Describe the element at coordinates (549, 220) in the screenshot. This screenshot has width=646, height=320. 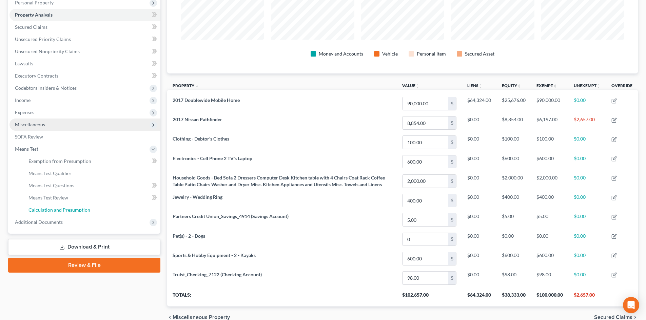
I see `td: $5.00` at that location.